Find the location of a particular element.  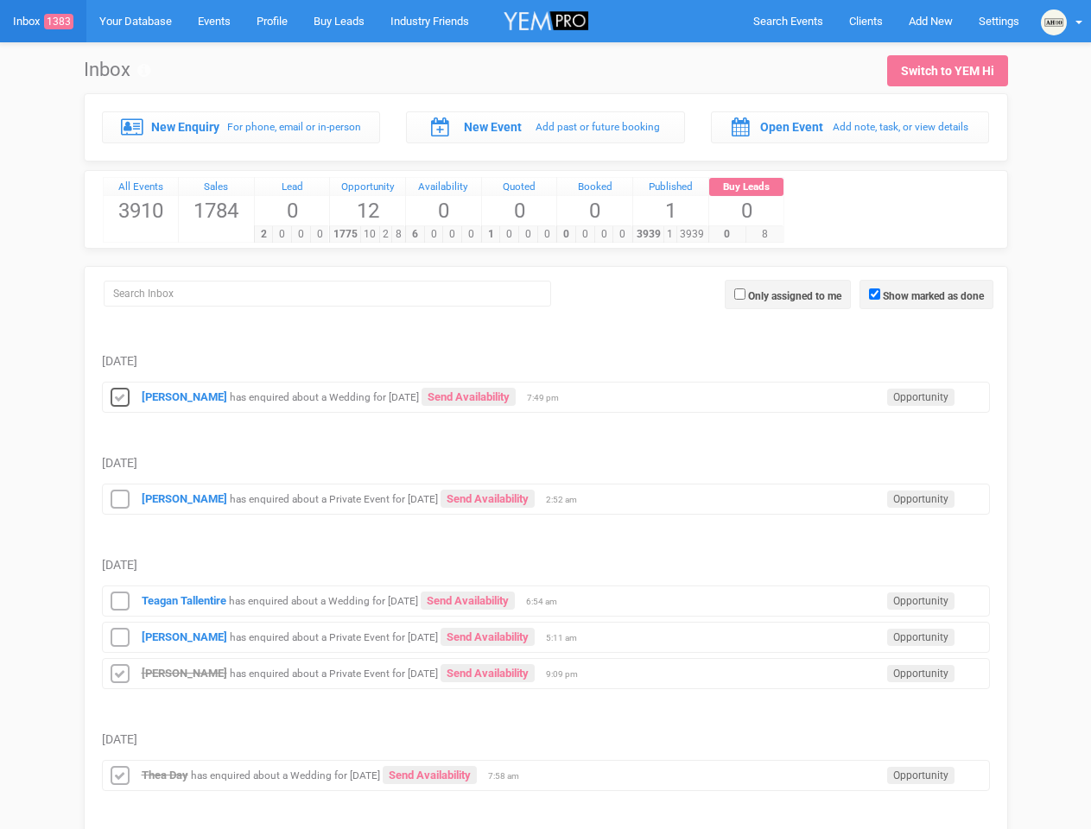

h1: Inbox is located at coordinates (117, 70).